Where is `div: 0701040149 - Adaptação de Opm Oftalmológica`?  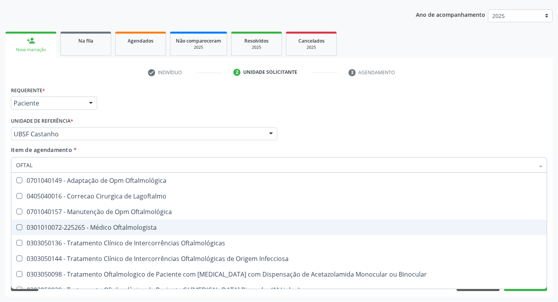 div: 0701040149 - Adaptação de Opm Oftalmológica is located at coordinates (279, 181).